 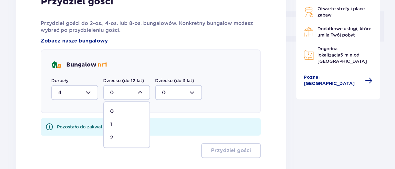 I want to click on p: Przydziel gości do 2-os., 4-os. lub 8-os. bungalowów. Konkretny bungalow możesz wybrać po przydzi..., so click(x=151, y=27).